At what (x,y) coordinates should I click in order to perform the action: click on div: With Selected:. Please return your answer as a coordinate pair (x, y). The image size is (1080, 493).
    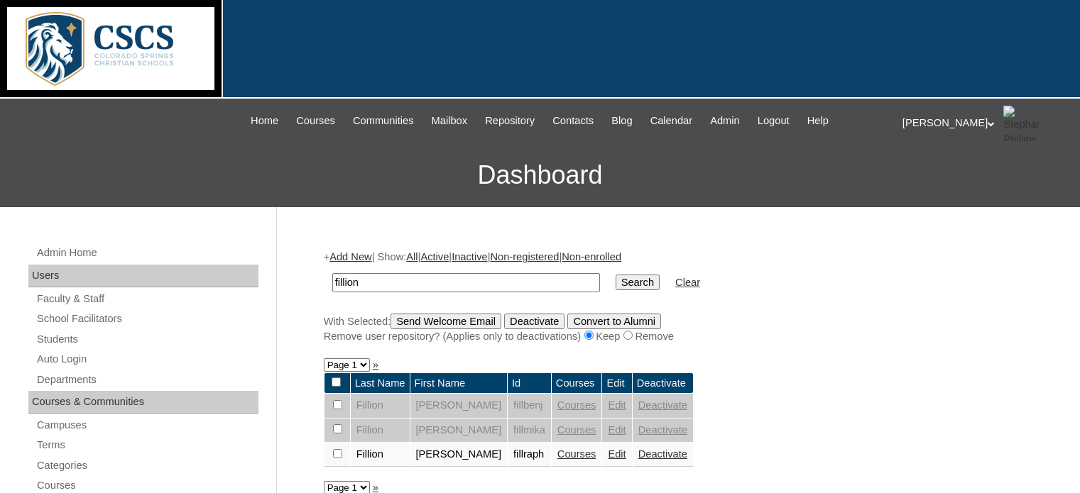
    Looking at the image, I should click on (675, 329).